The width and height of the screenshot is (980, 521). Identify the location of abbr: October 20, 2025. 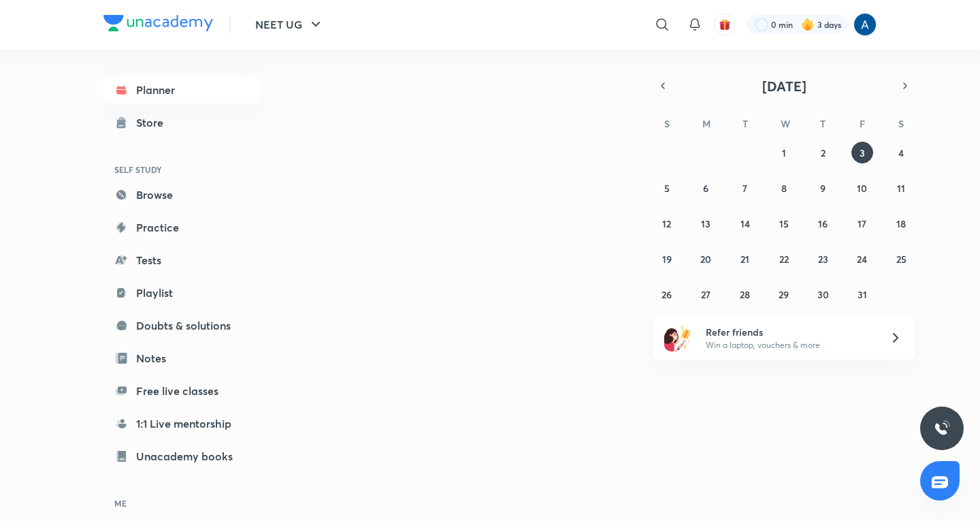
(706, 259).